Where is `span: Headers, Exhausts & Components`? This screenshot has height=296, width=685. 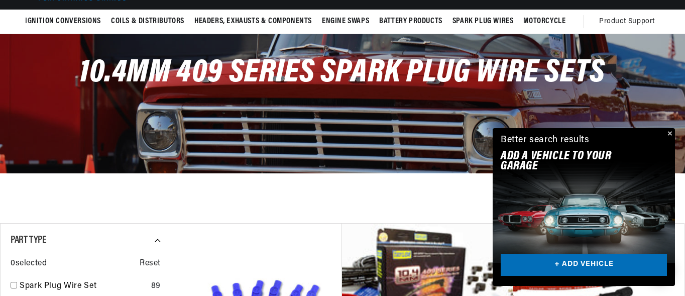 span: Headers, Exhausts & Components is located at coordinates (253, 21).